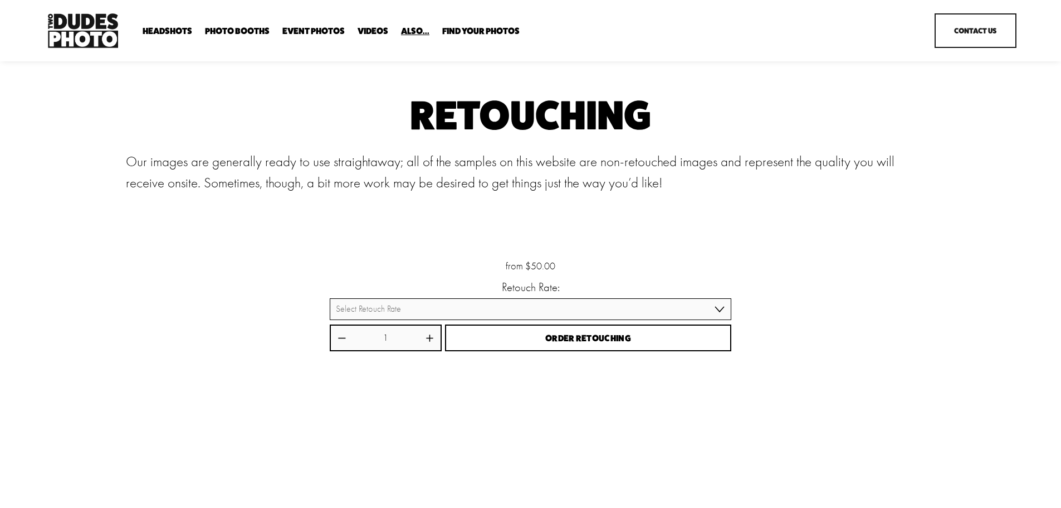 Image resolution: width=1061 pixels, height=508 pixels. Describe the element at coordinates (530, 287) in the screenshot. I see `label: Retouch Rate:` at that location.